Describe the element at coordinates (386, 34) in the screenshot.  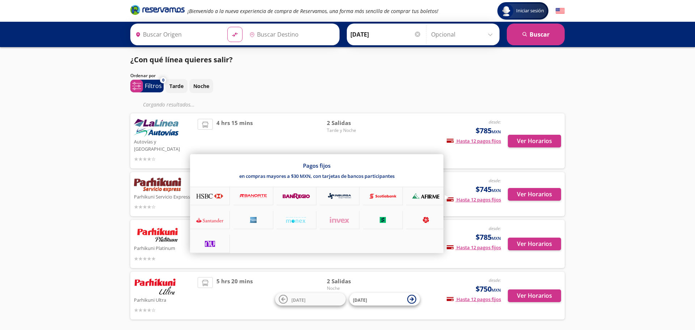
I see `input: Elegir Fecha` at that location.